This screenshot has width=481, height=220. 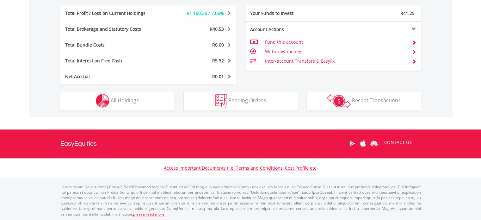 I want to click on div: Account Actions, so click(x=289, y=29).